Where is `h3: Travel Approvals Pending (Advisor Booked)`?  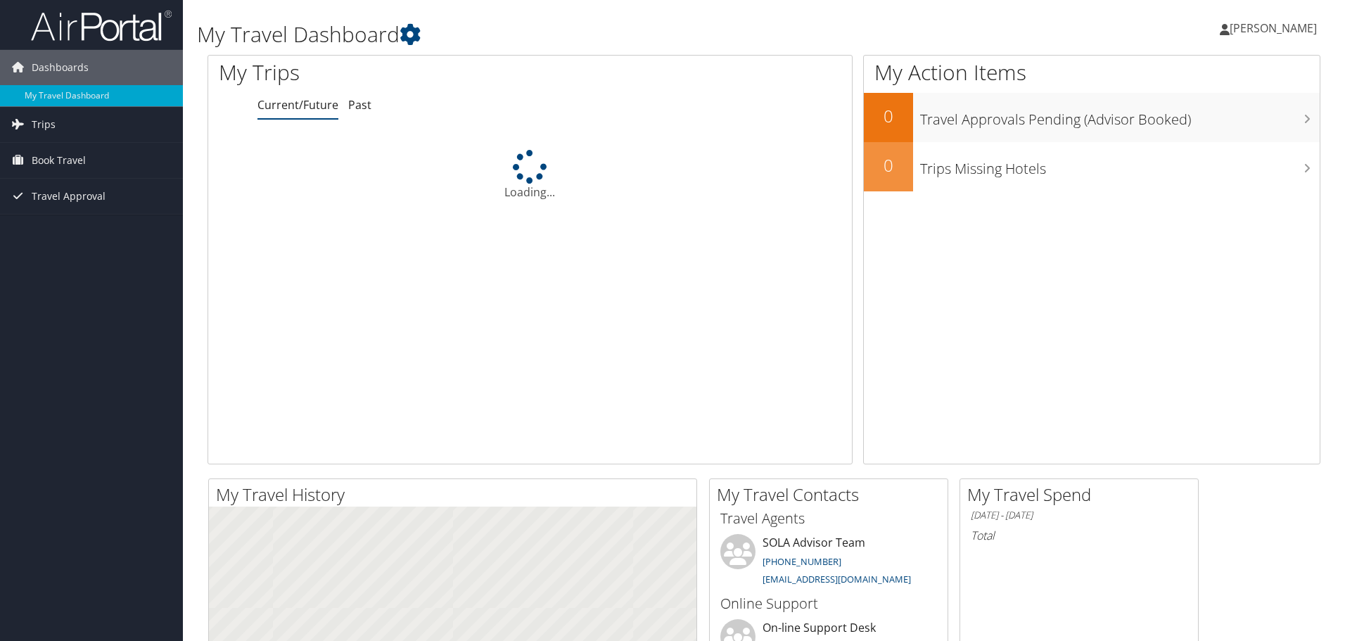 h3: Travel Approvals Pending (Advisor Booked) is located at coordinates (1120, 116).